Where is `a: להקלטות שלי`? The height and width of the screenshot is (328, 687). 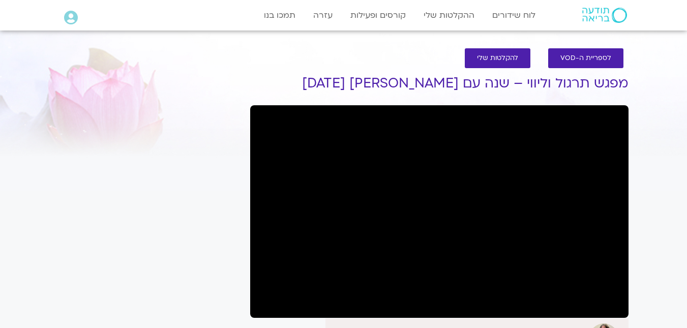 a: להקלטות שלי is located at coordinates (497, 58).